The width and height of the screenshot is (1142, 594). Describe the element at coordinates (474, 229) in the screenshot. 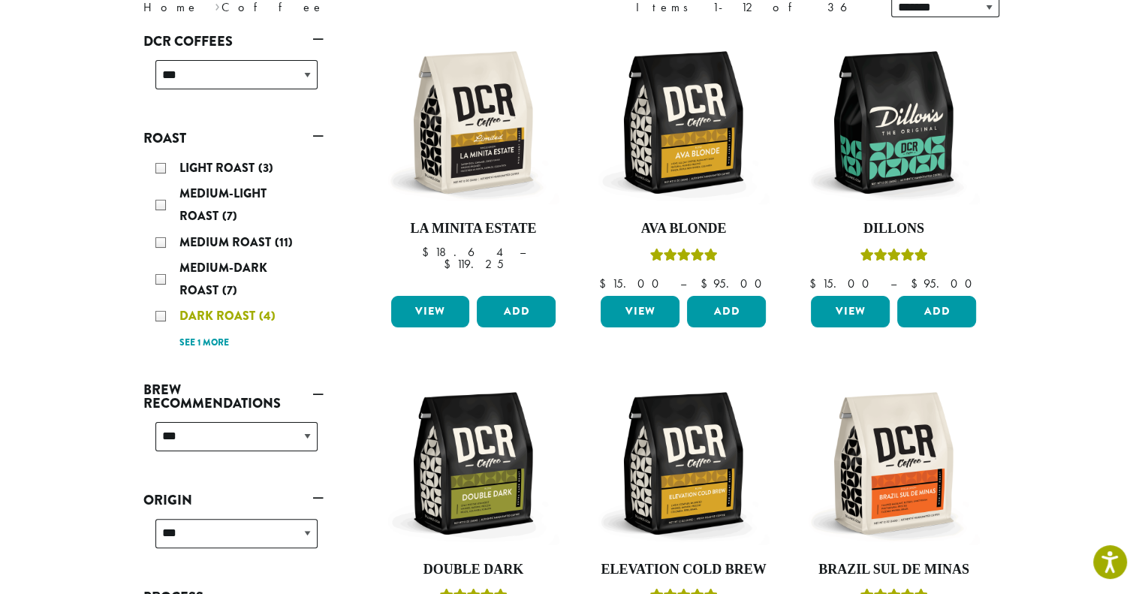

I see `h4: La Minita Estate` at that location.